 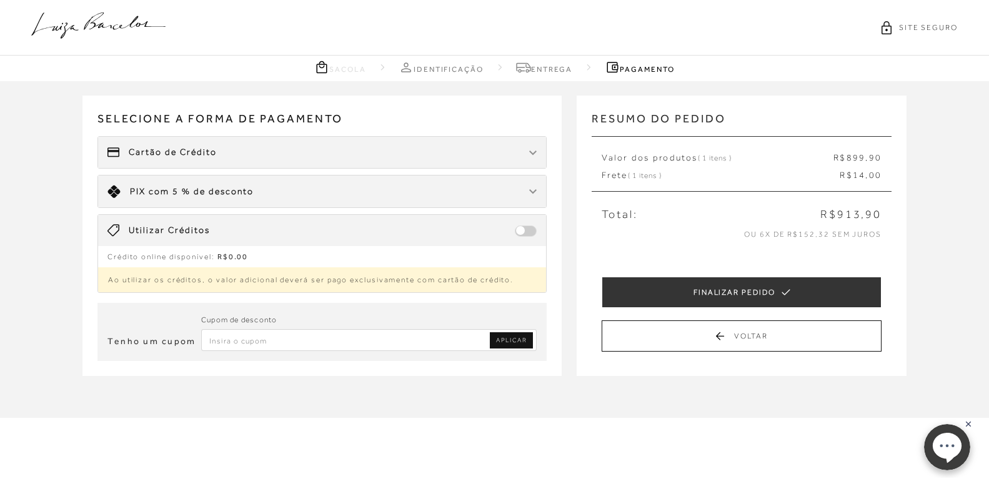 What do you see at coordinates (856, 157) in the screenshot?
I see `span: 899` at bounding box center [856, 157].